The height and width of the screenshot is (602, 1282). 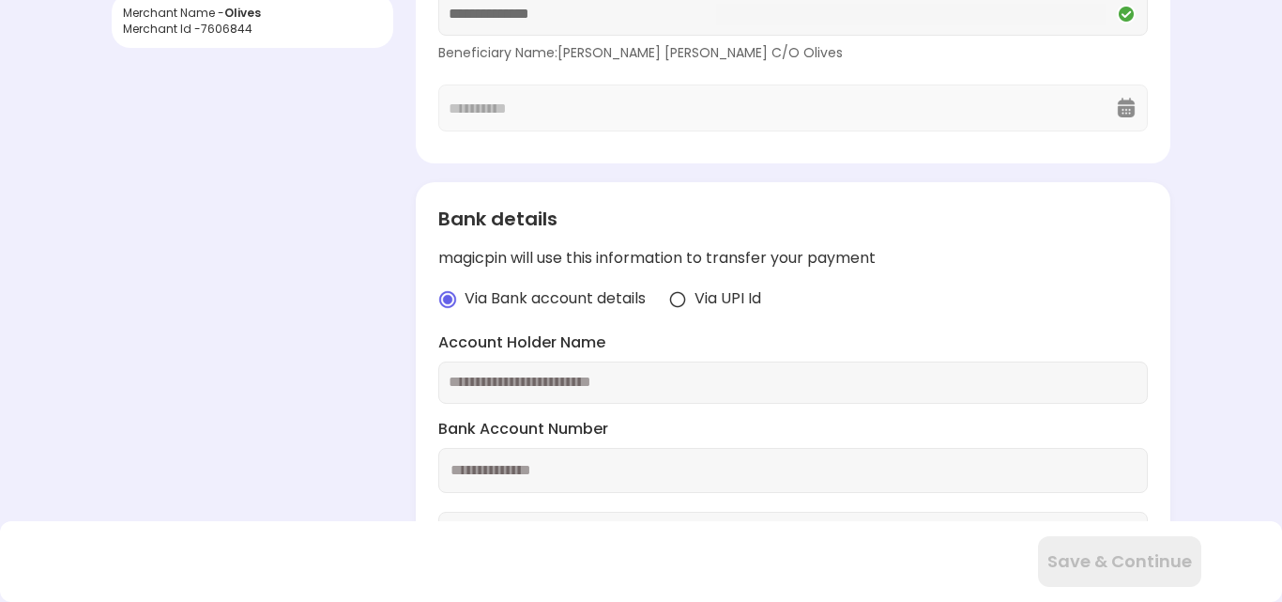 What do you see at coordinates (792, 219) in the screenshot?
I see `div: Bank details` at bounding box center [792, 219].